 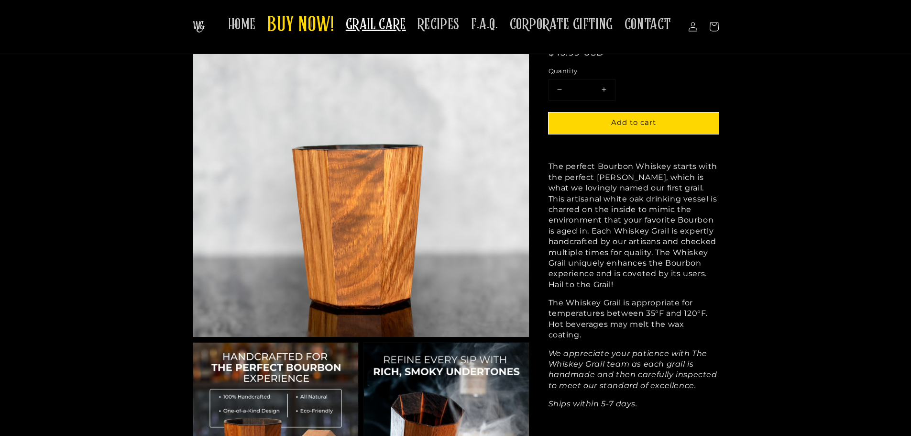 What do you see at coordinates (628, 318) in the screenshot?
I see `span: The Whiskey Grail is appropriate for temperatures between 35°F and 120°F. Hot beverages may melt ...` at bounding box center [628, 318].